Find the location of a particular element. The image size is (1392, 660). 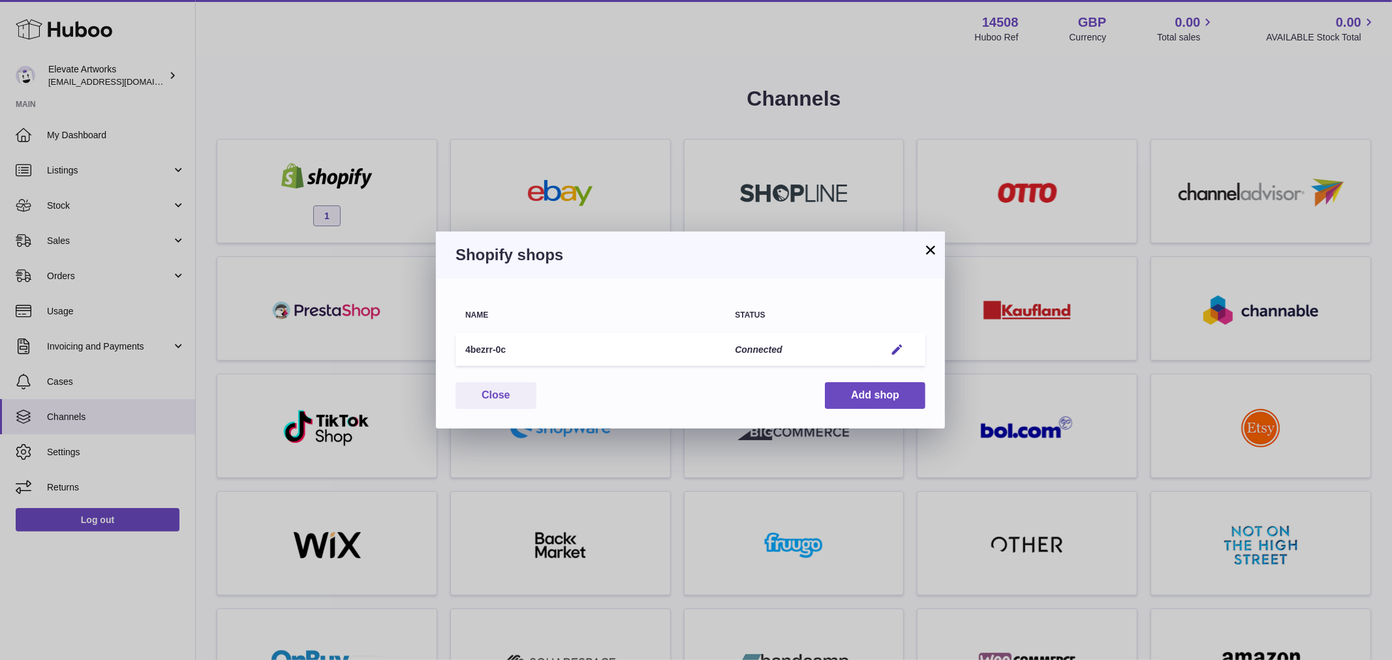

h3: Shopify shops is located at coordinates (690, 255).